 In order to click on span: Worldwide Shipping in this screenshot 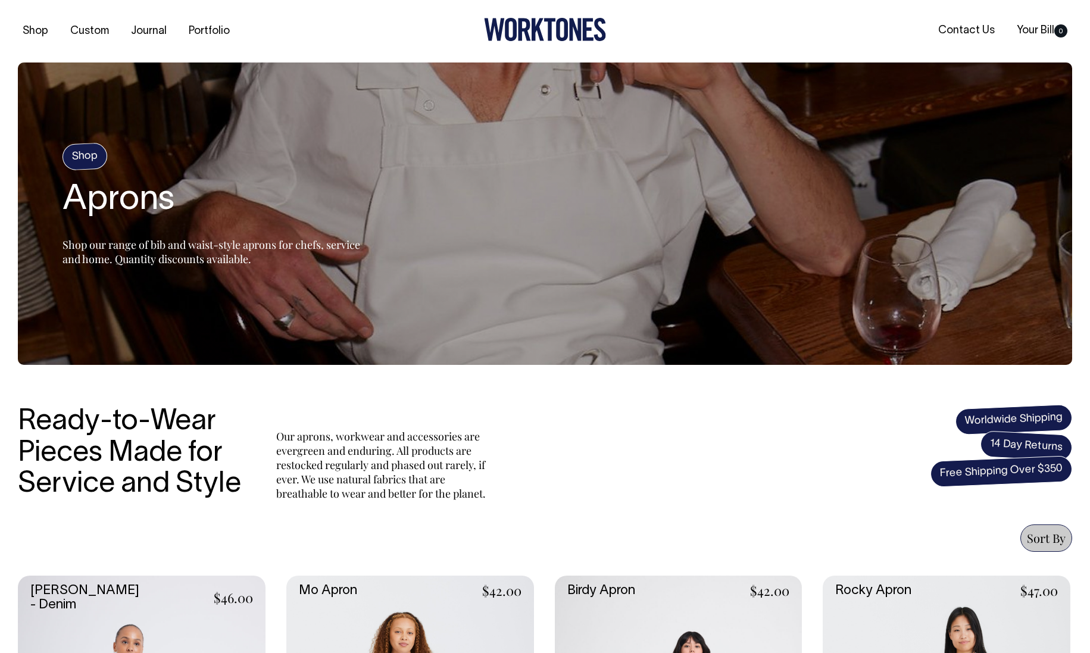, I will do `click(1014, 420)`.